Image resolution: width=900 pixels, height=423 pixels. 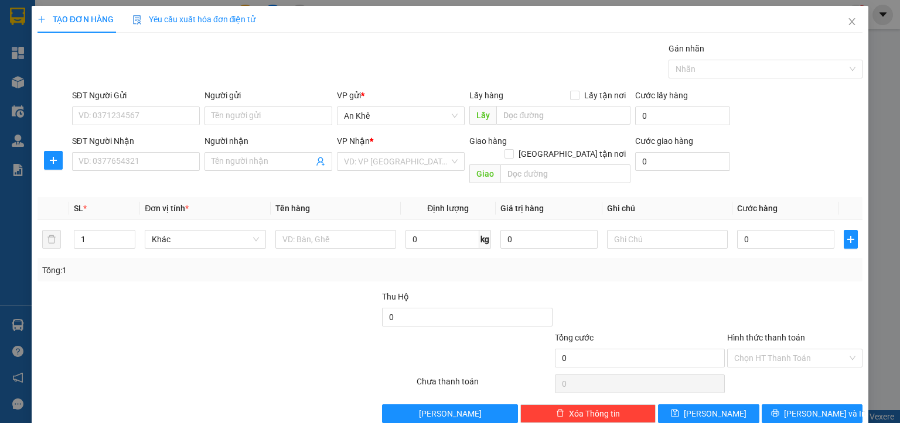 I want to click on span: delete, so click(x=560, y=414).